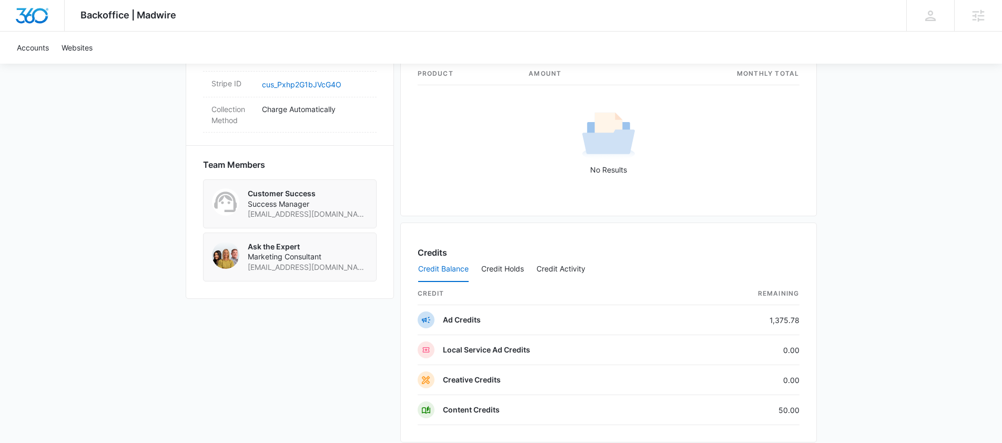  I want to click on td: 1,375.78, so click(744, 320).